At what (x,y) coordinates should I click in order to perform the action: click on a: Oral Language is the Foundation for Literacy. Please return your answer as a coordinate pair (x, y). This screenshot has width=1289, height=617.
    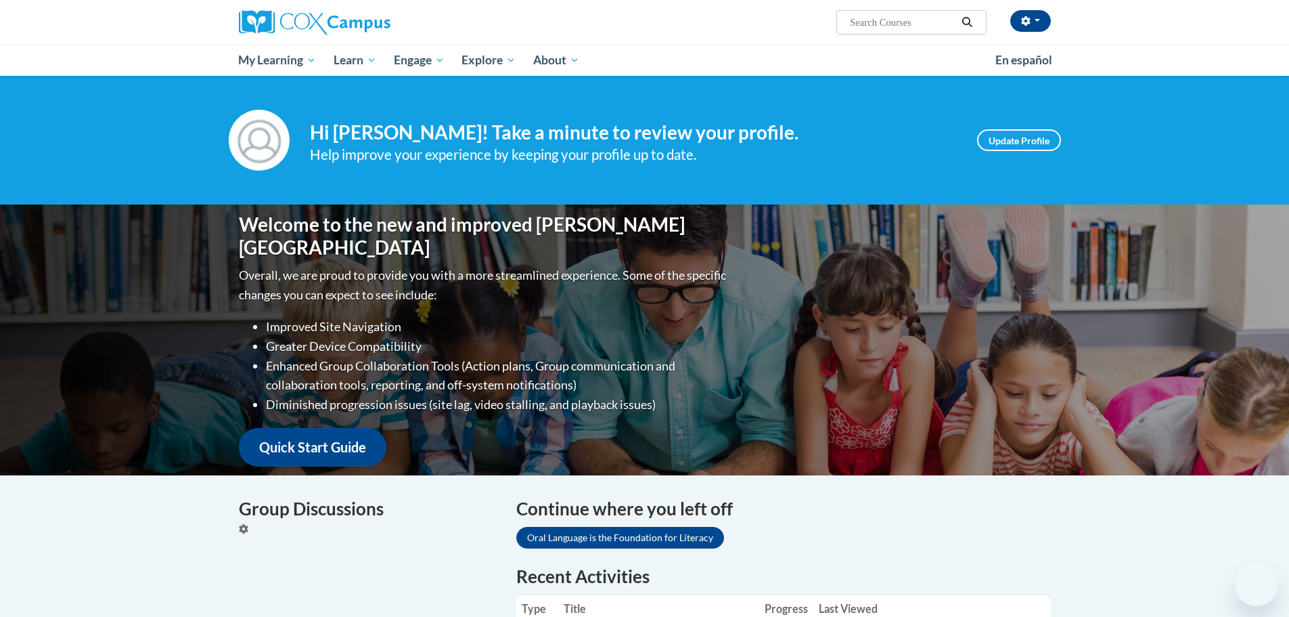
    Looking at the image, I should click on (620, 537).